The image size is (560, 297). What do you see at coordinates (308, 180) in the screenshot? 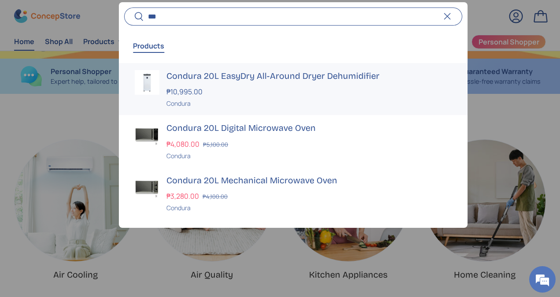
I see `h3: Condura 20L Mechanical Microwave Oven` at bounding box center [308, 180].